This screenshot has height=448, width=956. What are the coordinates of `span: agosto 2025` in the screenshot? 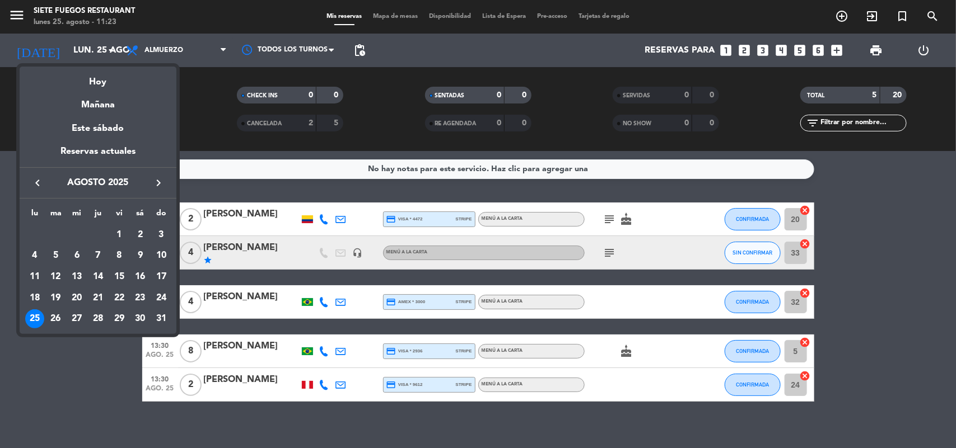 It's located at (98, 183).